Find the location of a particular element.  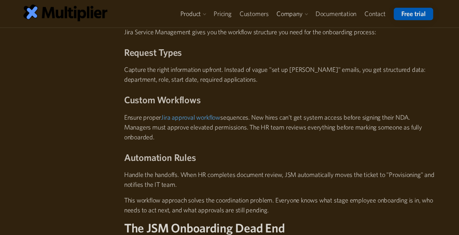

p: Handle the handoffs. When HR completes document review, JSM automatically moves the ticket to "Pr... is located at coordinates (280, 179).